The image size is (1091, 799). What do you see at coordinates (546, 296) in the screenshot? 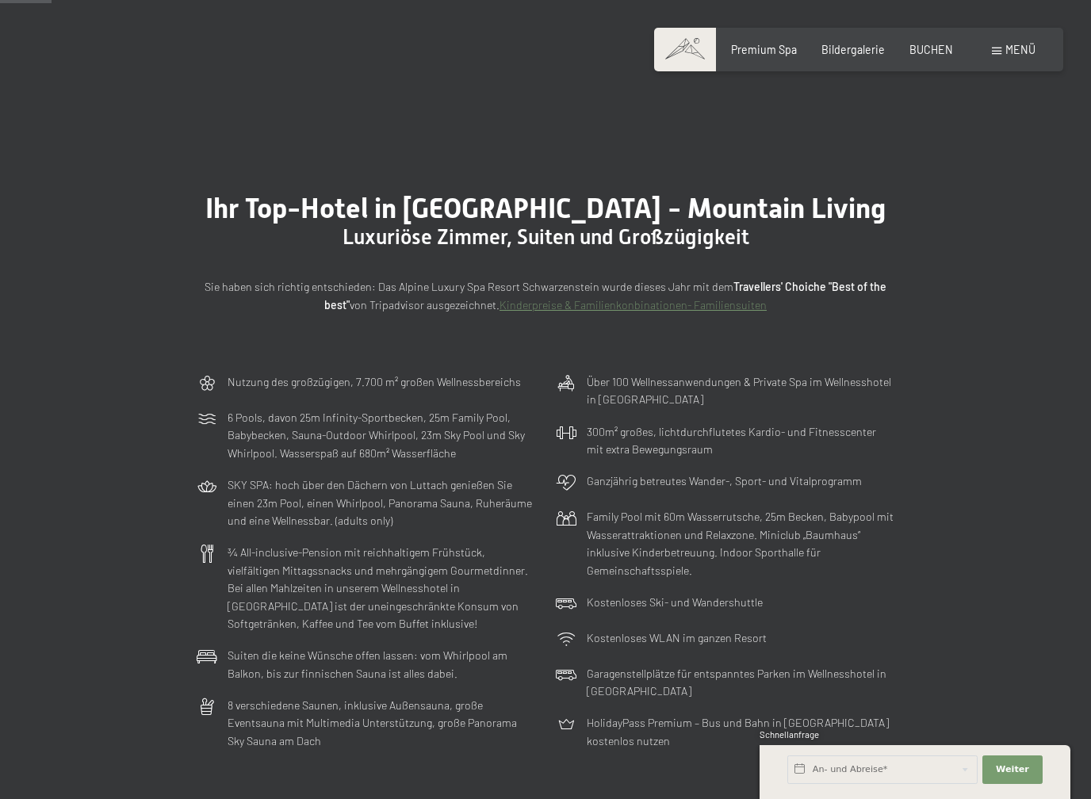
I see `p: Sie haben sich richtig entschieden: Das Alpine Luxury Spa Resort Schwarzenstein wurde dieses Jahr...` at bounding box center [546, 296].